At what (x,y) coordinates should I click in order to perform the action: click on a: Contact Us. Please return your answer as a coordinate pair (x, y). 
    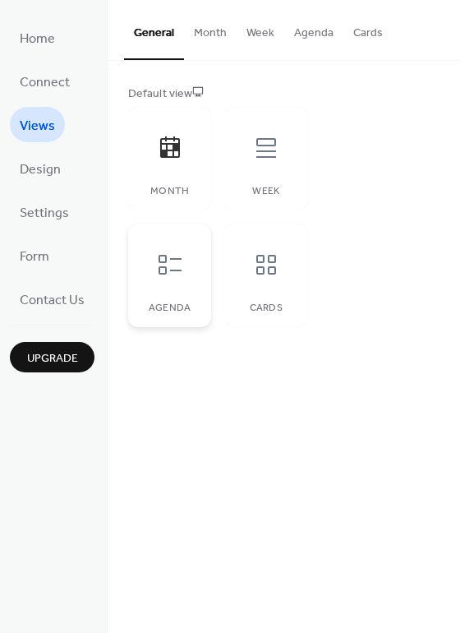
    Looking at the image, I should click on (52, 298).